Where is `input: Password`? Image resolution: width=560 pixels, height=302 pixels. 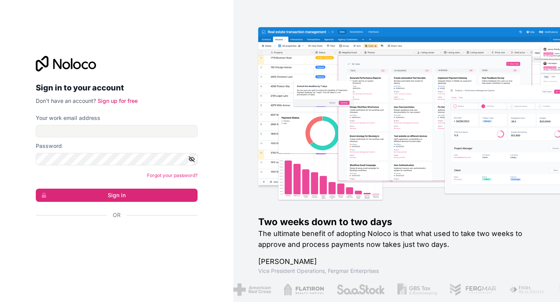
input: Password is located at coordinates (117, 159).